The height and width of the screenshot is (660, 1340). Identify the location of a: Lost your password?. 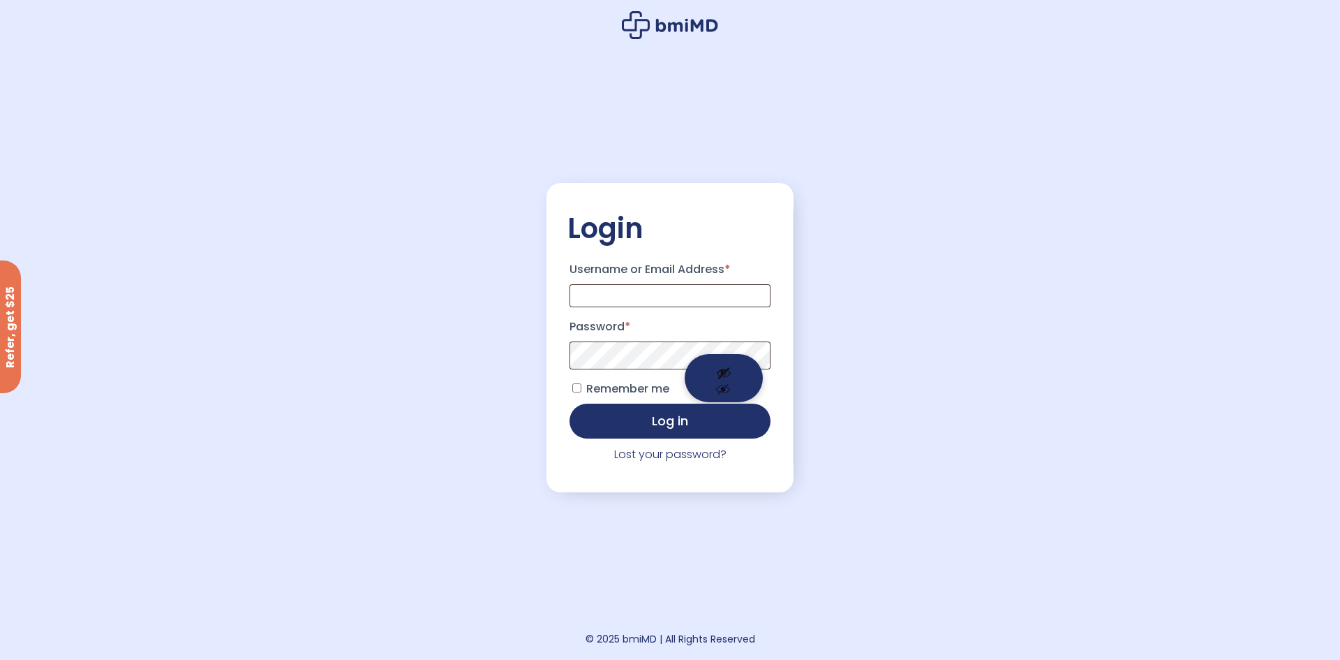
(670, 454).